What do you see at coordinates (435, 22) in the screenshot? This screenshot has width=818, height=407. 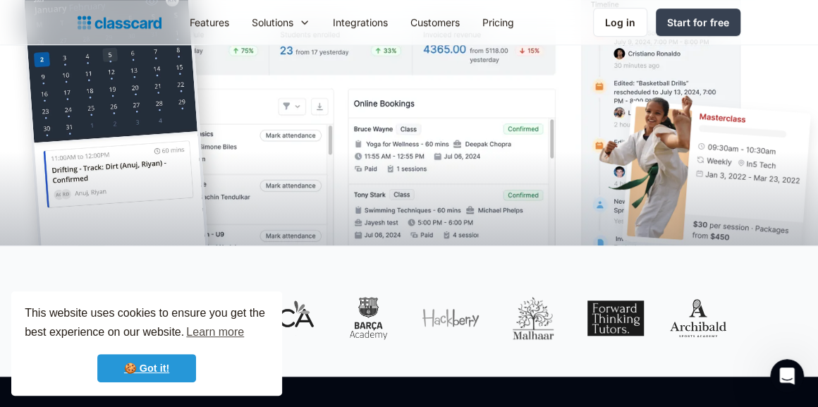 I see `a: Customers` at bounding box center [435, 22].